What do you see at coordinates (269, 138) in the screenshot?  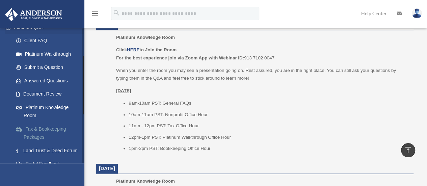 I see `li: 12pm-1pm PST: Platinum Walkthrough Office Hour` at bounding box center [269, 138].